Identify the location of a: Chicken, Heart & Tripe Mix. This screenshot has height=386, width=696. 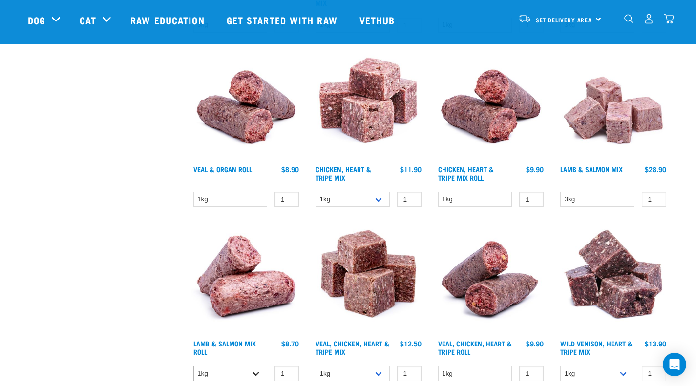
(343, 173).